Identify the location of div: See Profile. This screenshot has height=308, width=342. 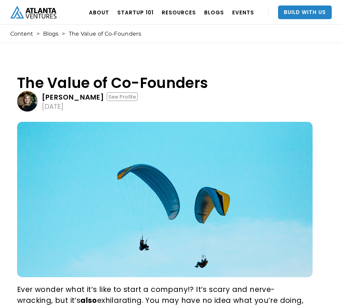
(122, 97).